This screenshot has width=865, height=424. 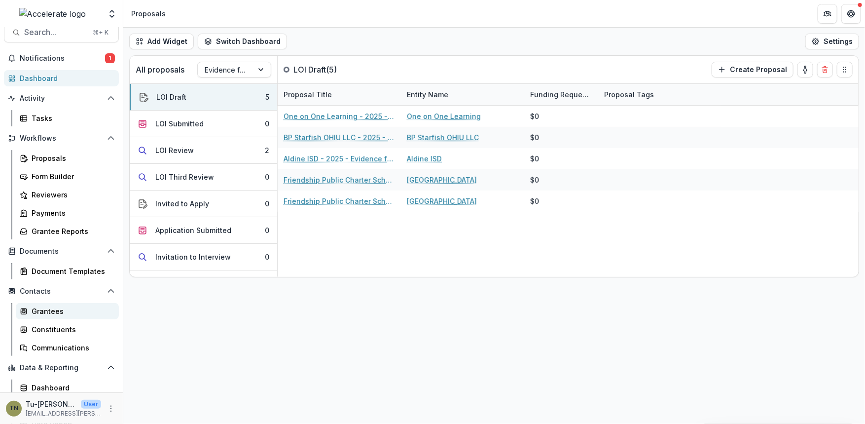 What do you see at coordinates (242, 41) in the screenshot?
I see `button: Switch Dashboard` at bounding box center [242, 41].